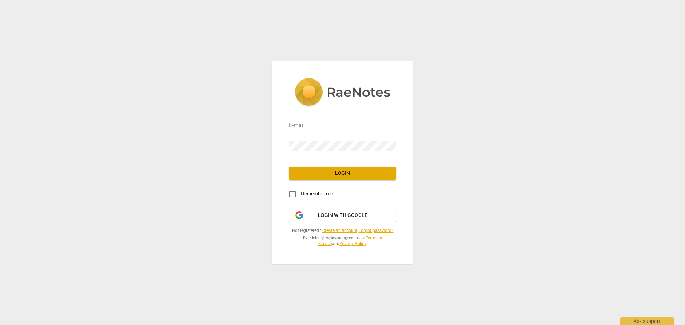 The image size is (685, 325). I want to click on b: Login, so click(328, 238).